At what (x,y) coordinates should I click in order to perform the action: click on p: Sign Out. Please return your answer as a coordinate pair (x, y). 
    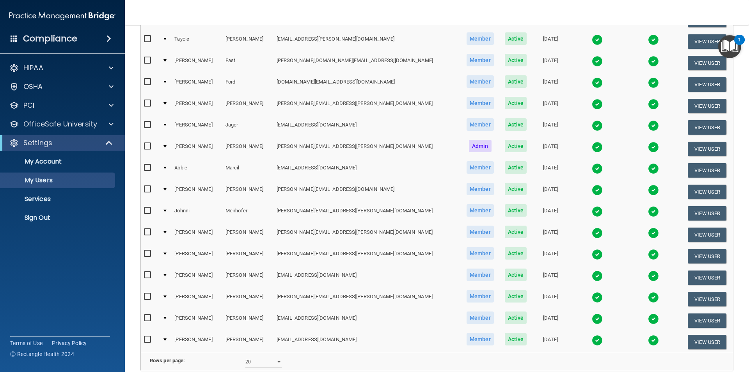
    Looking at the image, I should click on (58, 218).